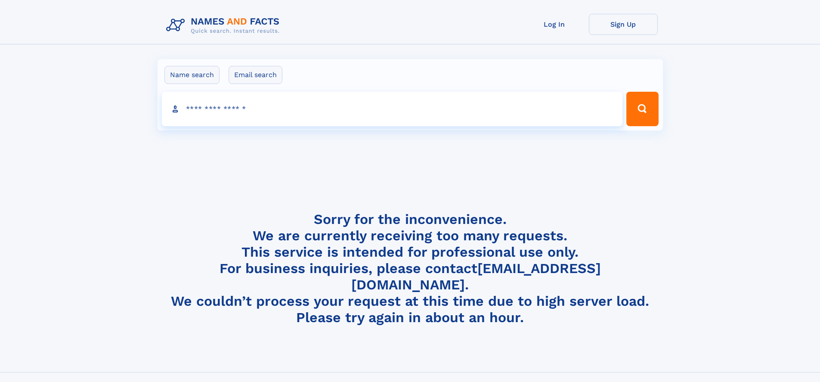  What do you see at coordinates (225, 25) in the screenshot?
I see `img: Logo Names and Facts` at bounding box center [225, 25].